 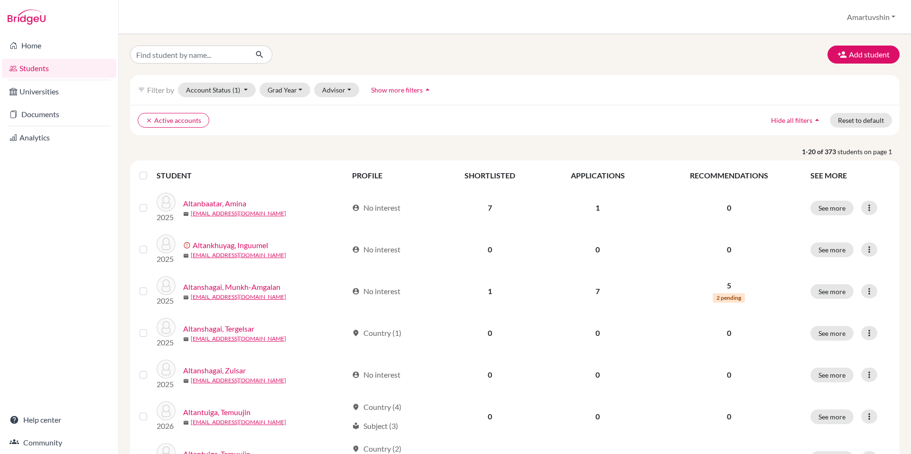 What do you see at coordinates (59, 420) in the screenshot?
I see `a: Help center` at bounding box center [59, 420].